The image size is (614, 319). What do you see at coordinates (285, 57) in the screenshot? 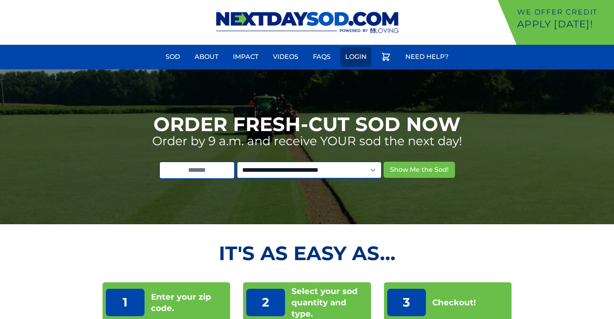
I see `a: Videos` at bounding box center [285, 57].